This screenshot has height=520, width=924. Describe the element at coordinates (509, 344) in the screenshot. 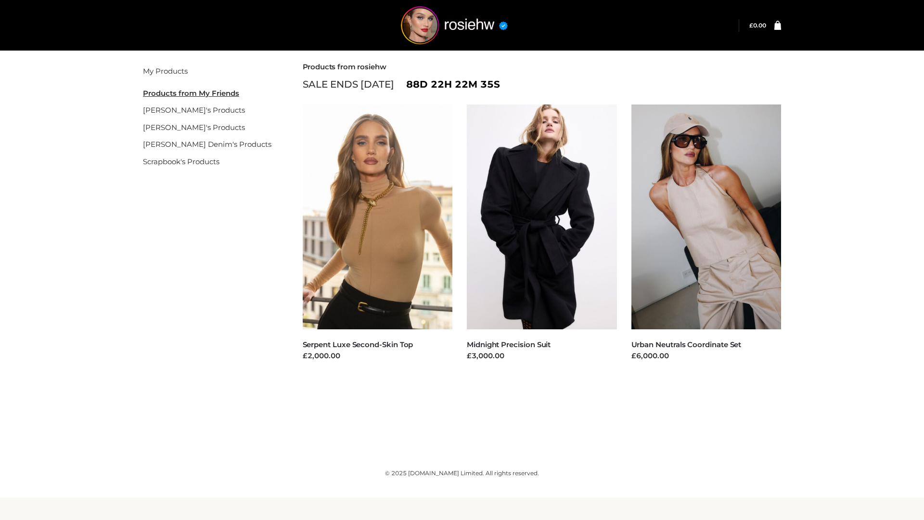

I see `a: Midnight Precision Suit` at that location.